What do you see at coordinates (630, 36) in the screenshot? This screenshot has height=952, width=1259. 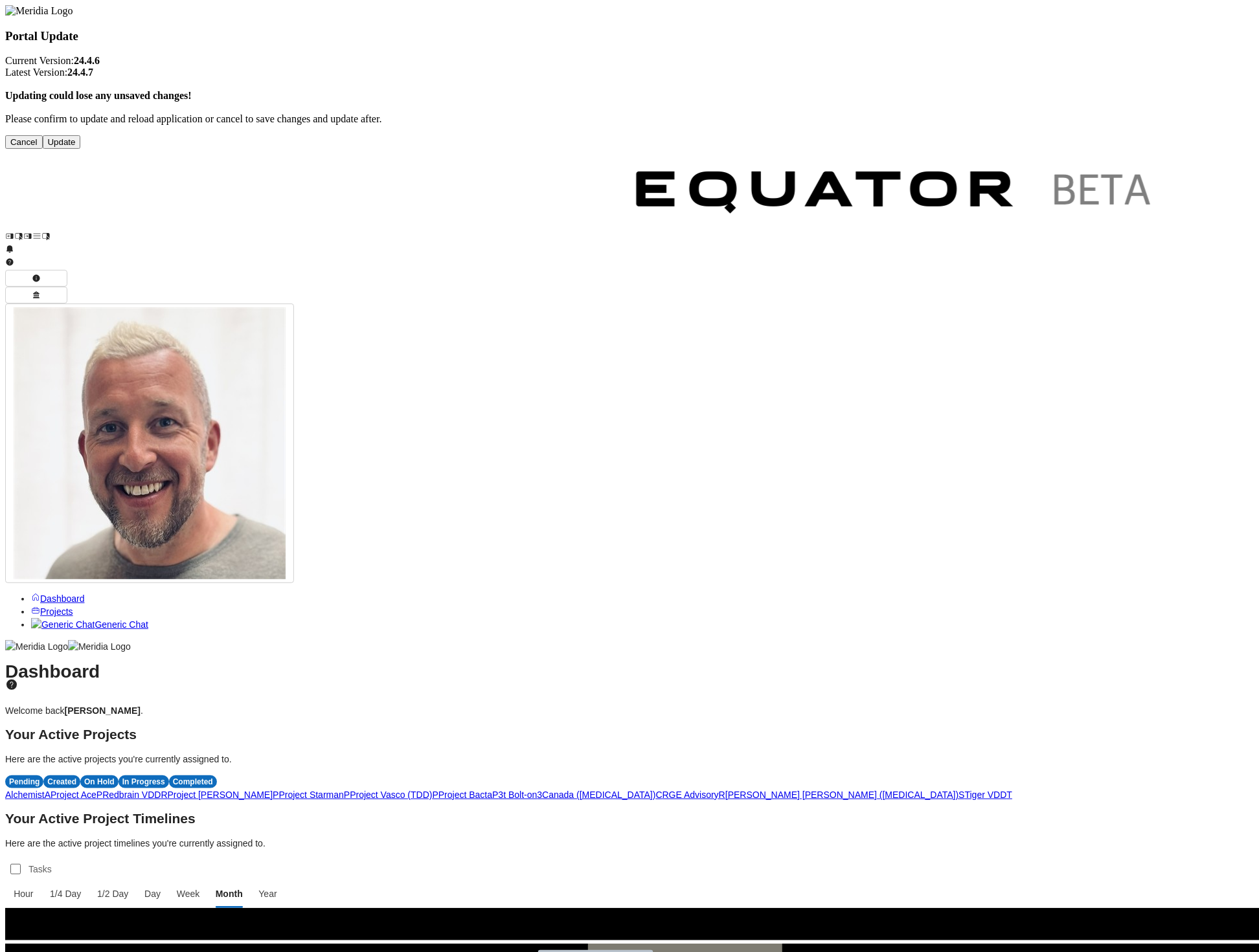 I see `h3: Portal Update` at bounding box center [630, 36].